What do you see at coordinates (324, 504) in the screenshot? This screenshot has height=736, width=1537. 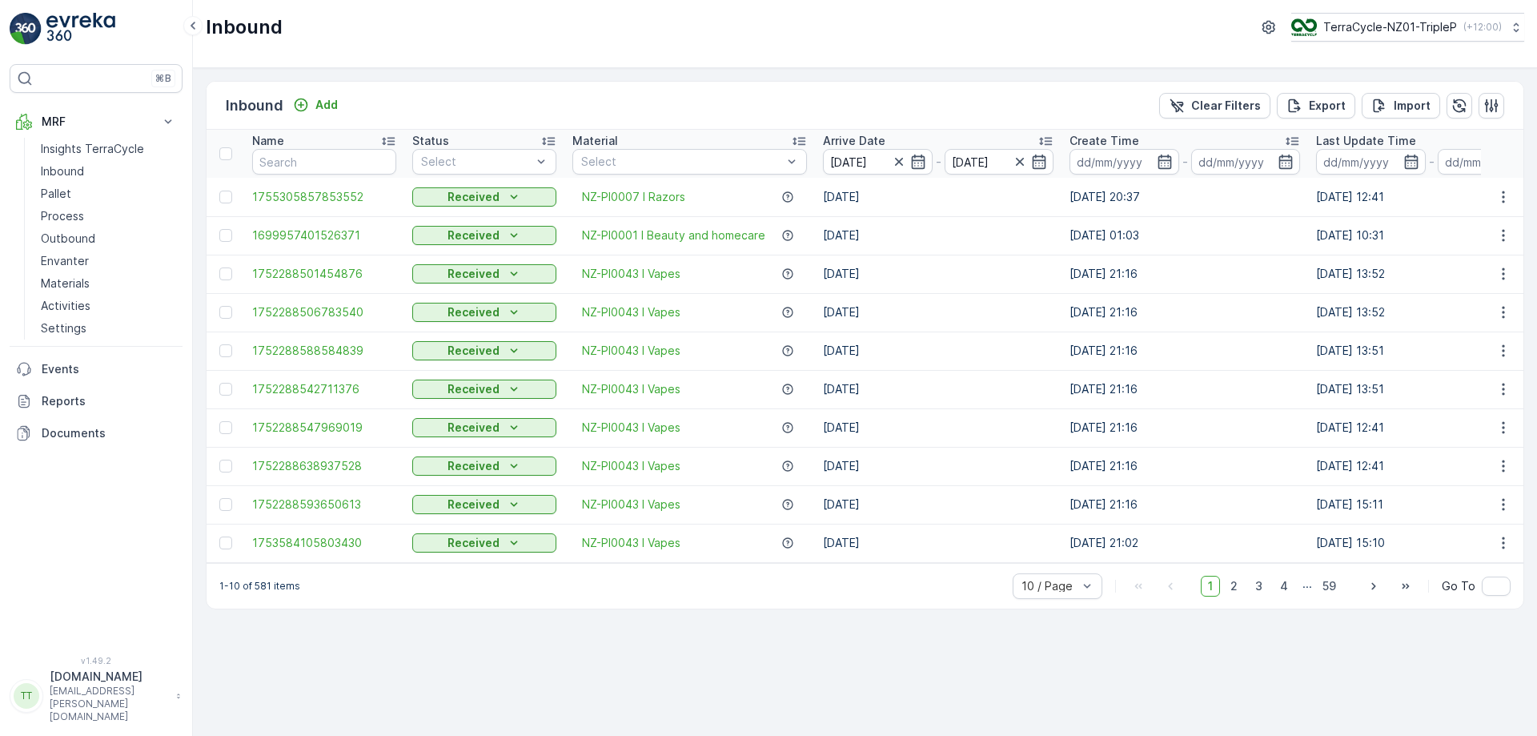 I see `span: 1752288593650613` at bounding box center [324, 504].